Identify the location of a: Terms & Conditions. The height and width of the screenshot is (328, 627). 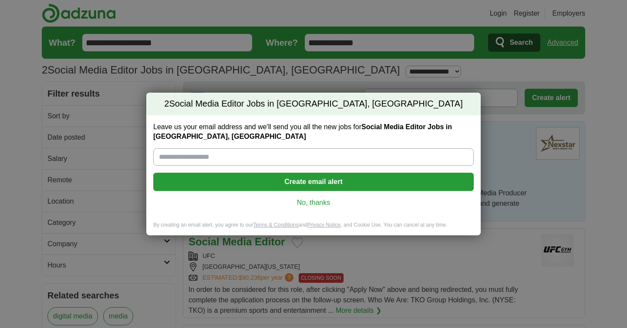
(275, 225).